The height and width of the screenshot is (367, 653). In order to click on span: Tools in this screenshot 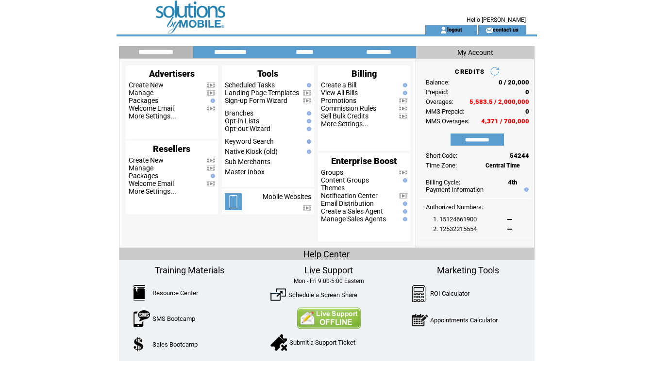, I will do `click(267, 73)`.